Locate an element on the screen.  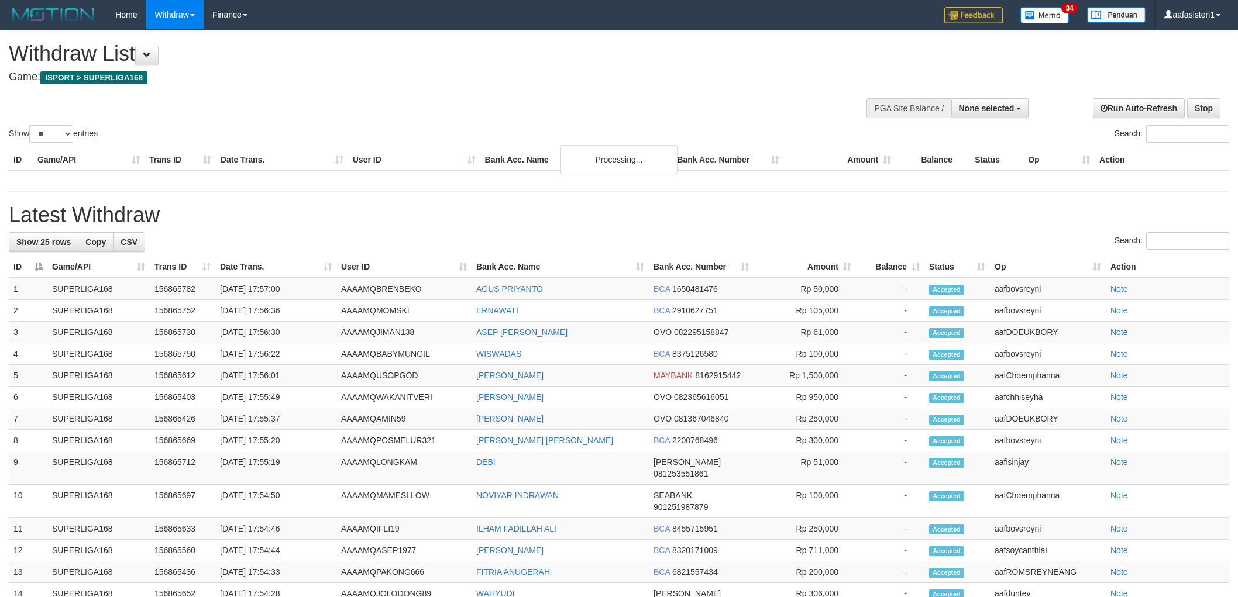
span: Copy 2910627751 to clipboard is located at coordinates (695, 311).